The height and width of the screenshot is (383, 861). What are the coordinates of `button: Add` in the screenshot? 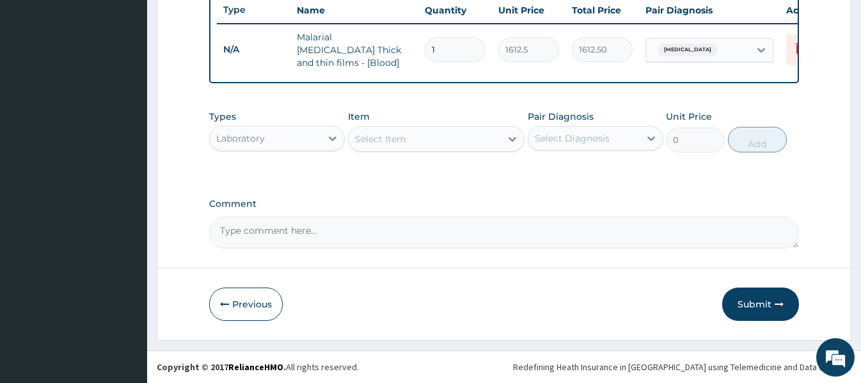 It's located at (758, 139).